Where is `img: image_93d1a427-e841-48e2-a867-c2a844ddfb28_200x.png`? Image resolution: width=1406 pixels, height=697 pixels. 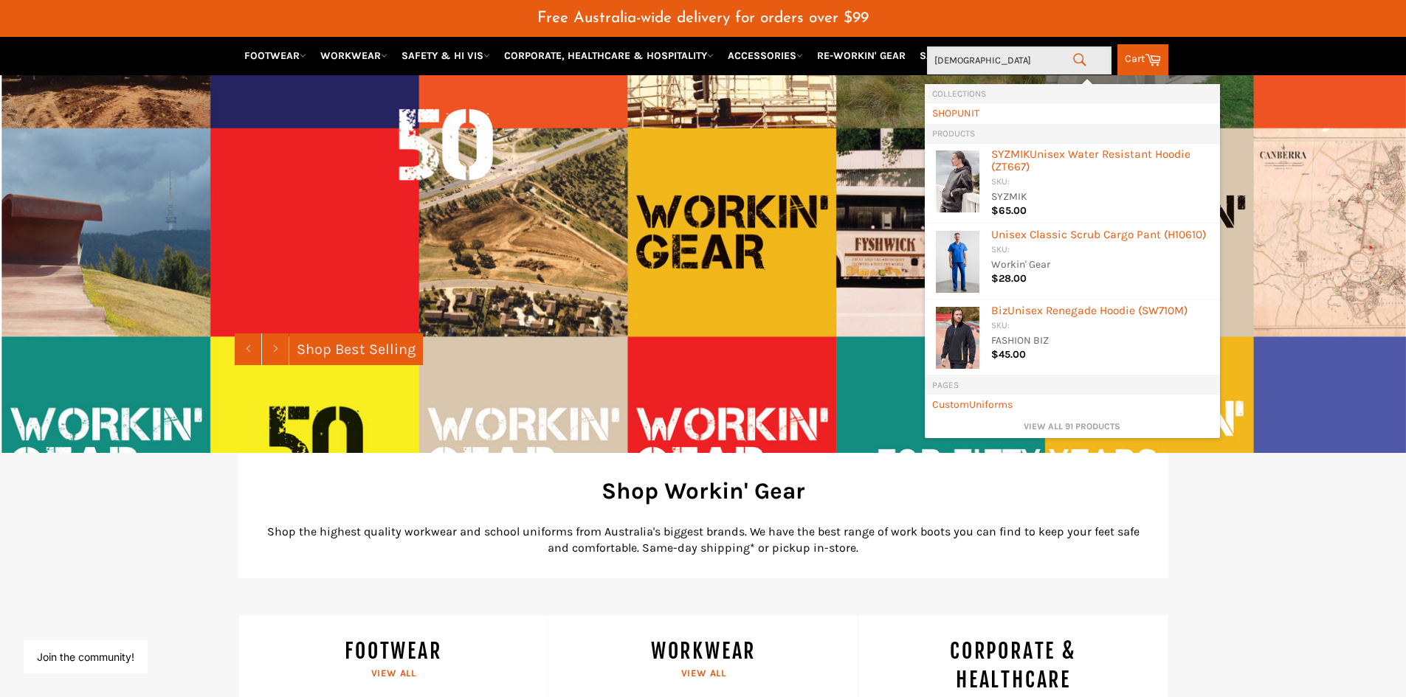 img: image_93d1a427-e841-48e2-a867-c2a844ddfb28_200x.png is located at coordinates (957, 262).